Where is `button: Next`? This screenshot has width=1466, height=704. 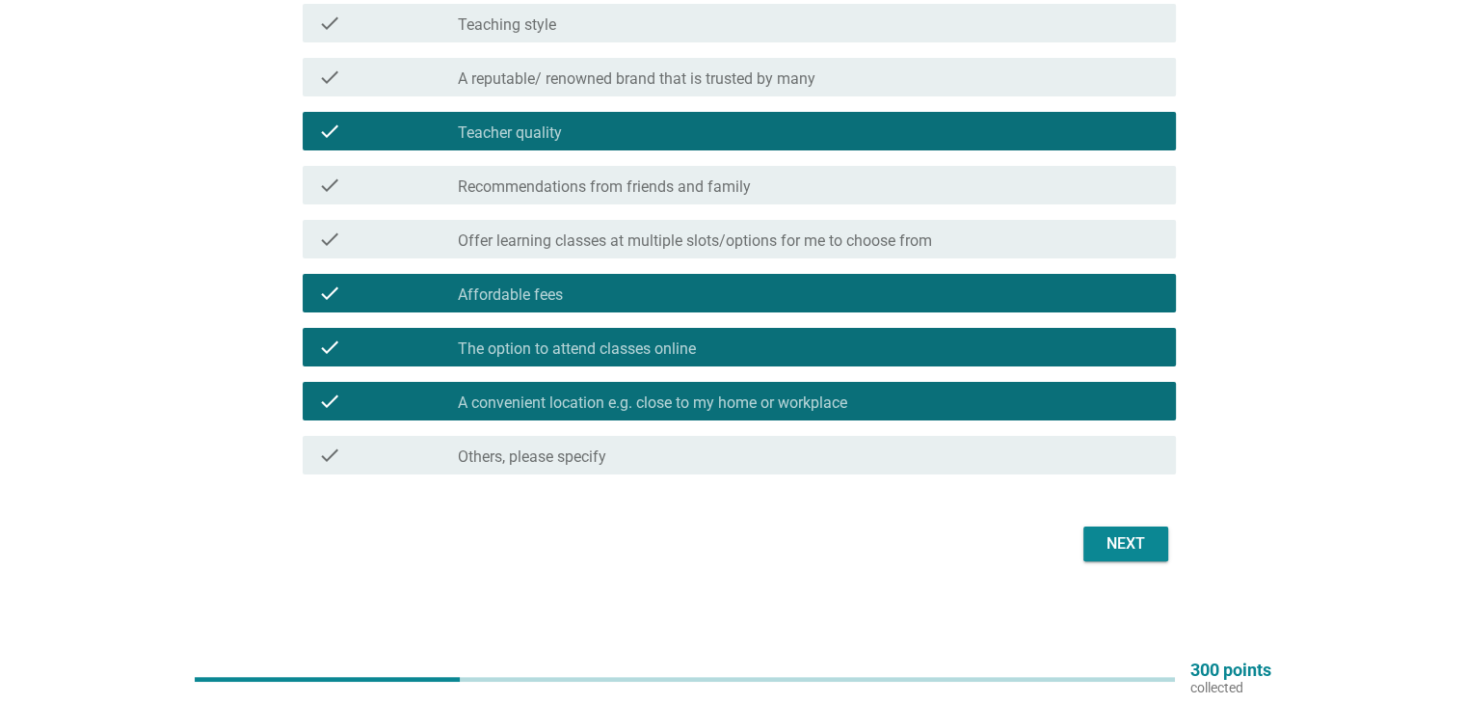 button: Next is located at coordinates (1126, 544).